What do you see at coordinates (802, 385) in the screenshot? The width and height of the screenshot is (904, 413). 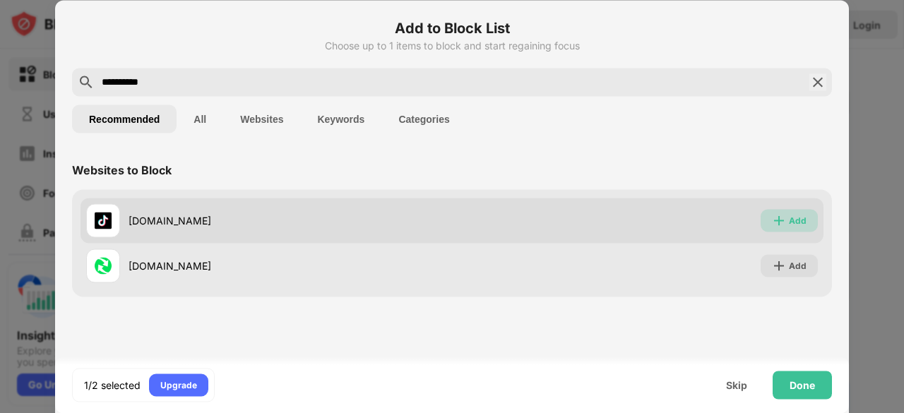 I see `div: Done` at bounding box center [802, 385].